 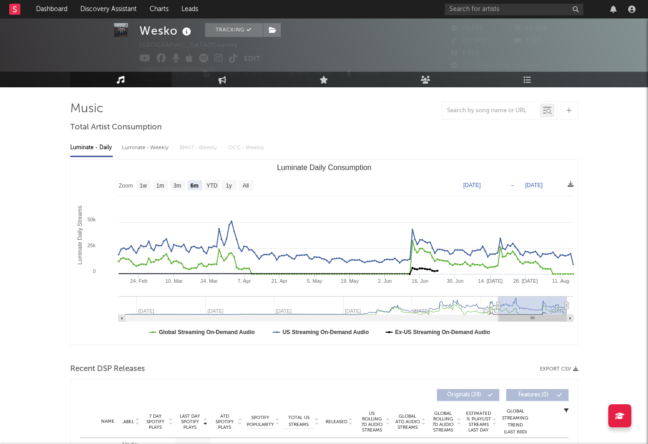 I want to click on text: 2. Jun, so click(x=385, y=281).